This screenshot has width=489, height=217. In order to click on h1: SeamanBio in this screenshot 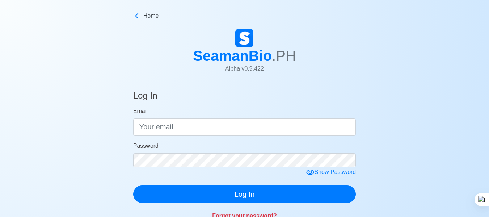, I will do `click(244, 56)`.